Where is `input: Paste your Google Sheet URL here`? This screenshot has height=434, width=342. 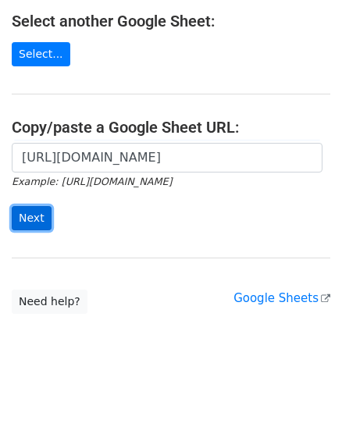 input: Paste your Google Sheet URL here is located at coordinates (167, 158).